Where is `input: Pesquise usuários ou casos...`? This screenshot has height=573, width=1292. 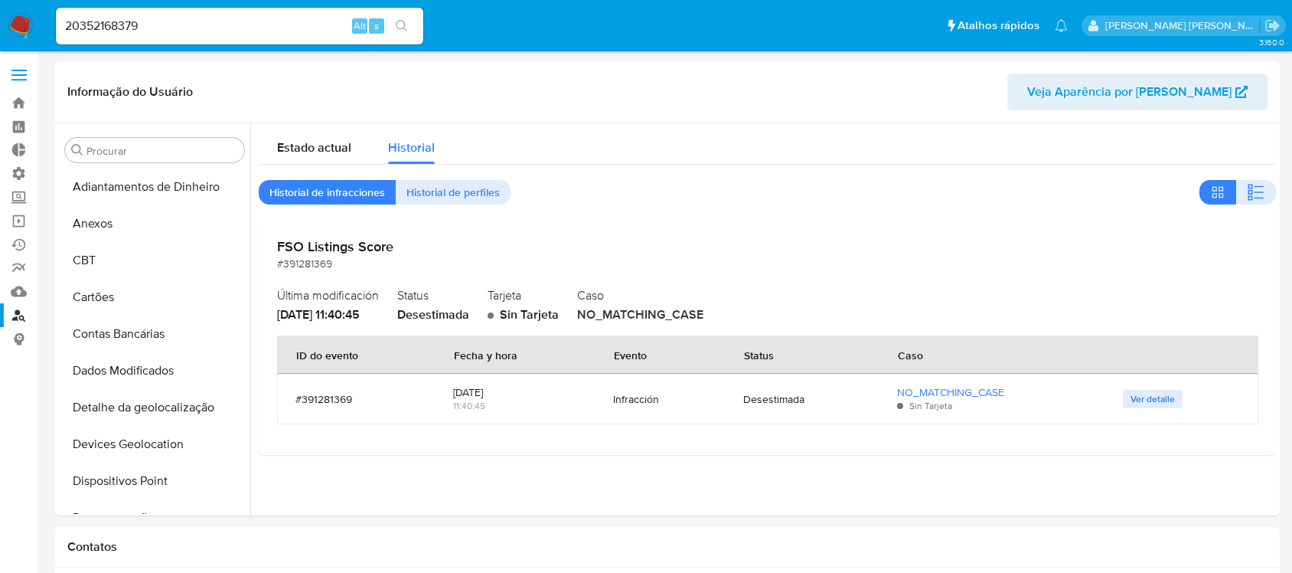
input: Pesquise usuários ou casos... is located at coordinates (240, 26).